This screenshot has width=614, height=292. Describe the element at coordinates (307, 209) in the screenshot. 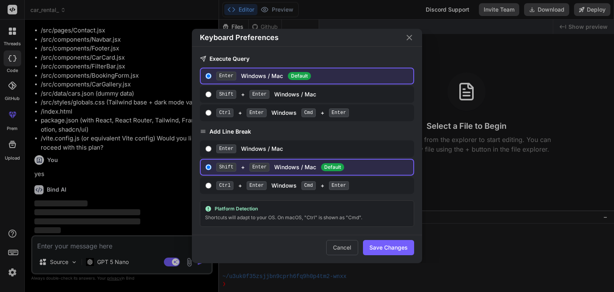

I see `div: Platform Detection` at that location.